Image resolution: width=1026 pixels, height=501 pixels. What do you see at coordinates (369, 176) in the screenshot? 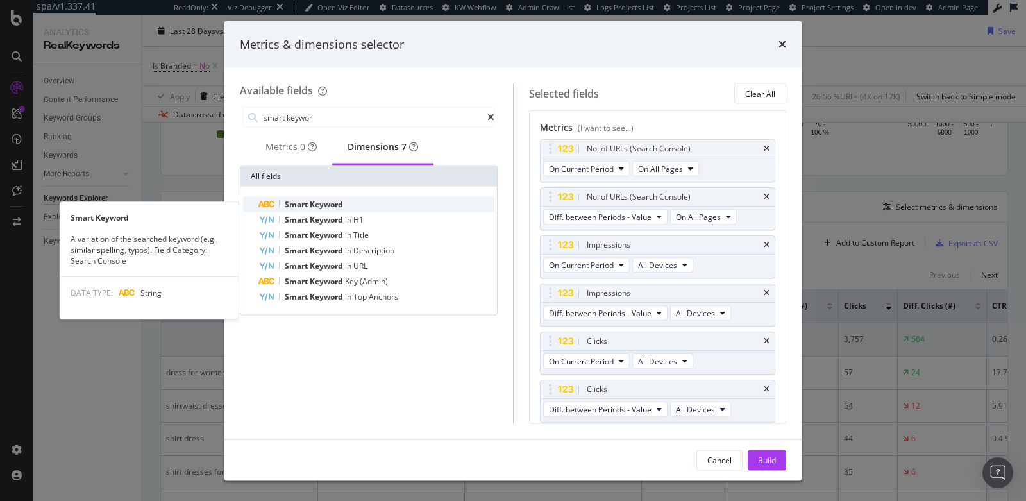
I see `div: All fields` at bounding box center [369, 176].